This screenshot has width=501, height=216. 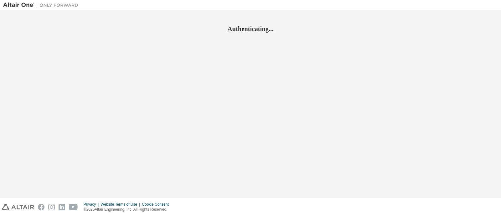 What do you see at coordinates (251, 29) in the screenshot?
I see `h2: Authenticating...` at bounding box center [251, 29].